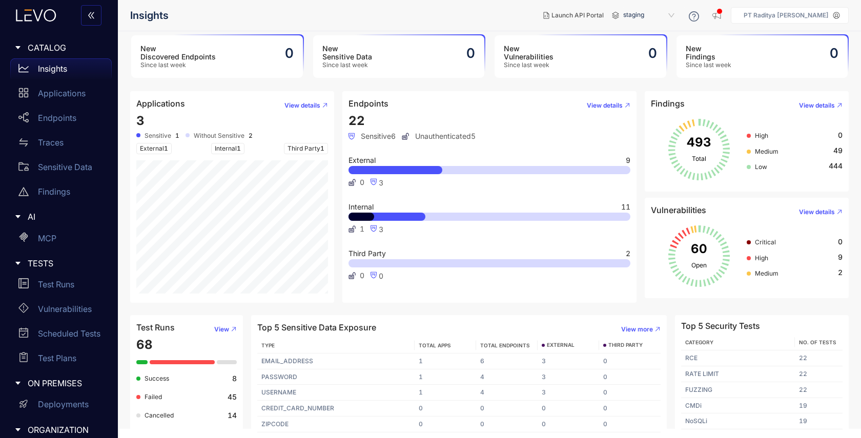 The width and height of the screenshot is (861, 438). What do you see at coordinates (650, 15) in the screenshot?
I see `span: staging` at bounding box center [650, 15].